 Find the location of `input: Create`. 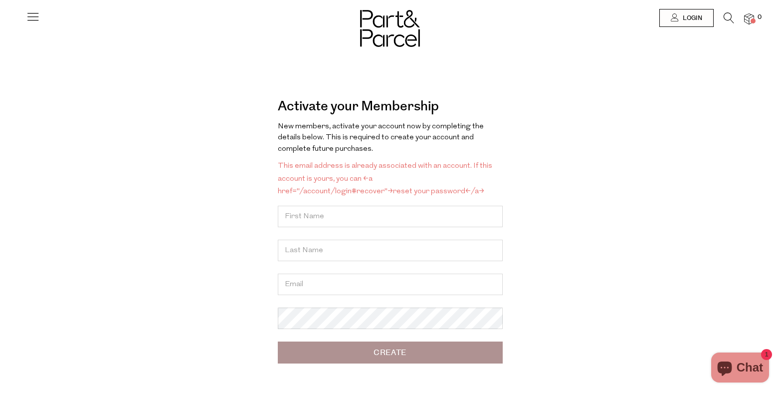

input: Create is located at coordinates (390, 352).